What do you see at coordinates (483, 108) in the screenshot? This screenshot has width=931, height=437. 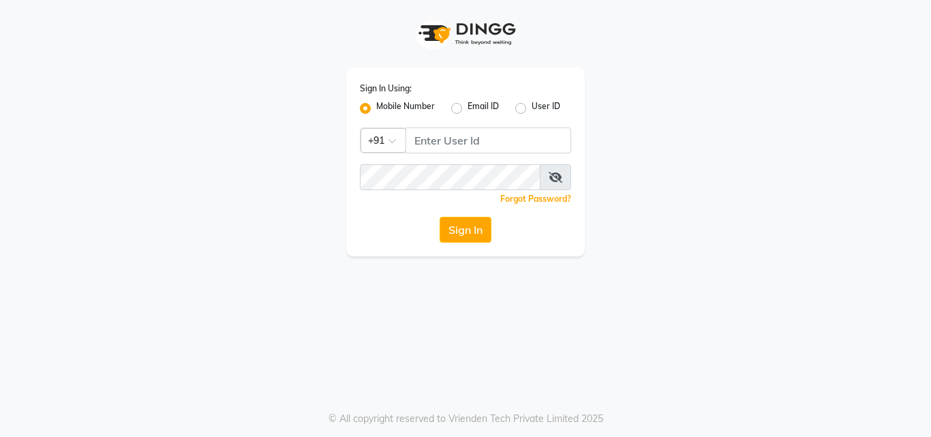 I see `label: Email ID` at bounding box center [483, 108].